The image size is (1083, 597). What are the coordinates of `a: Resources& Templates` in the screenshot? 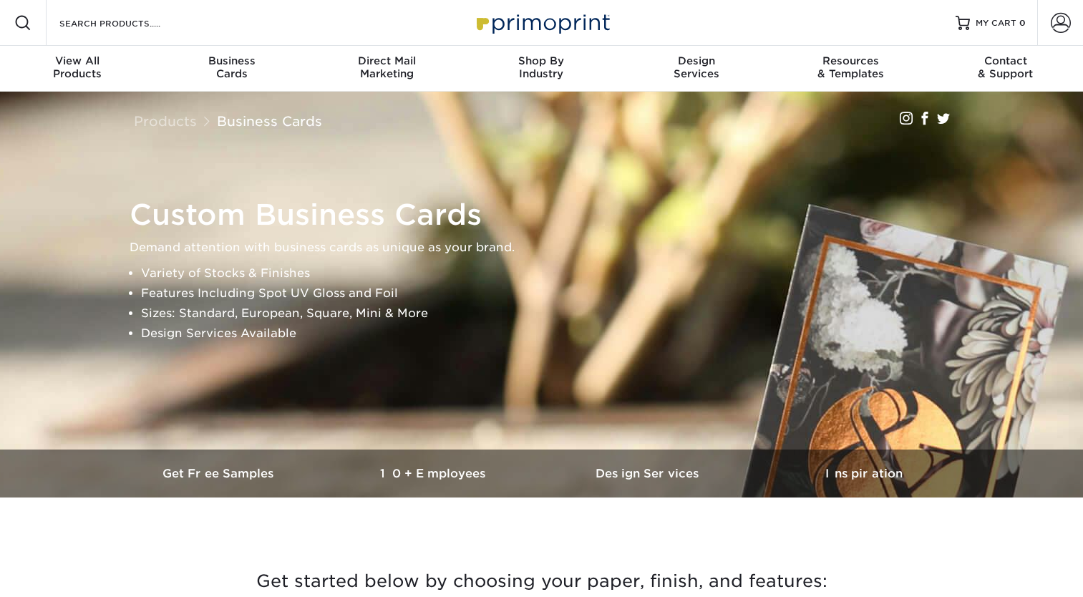 It's located at (851, 69).